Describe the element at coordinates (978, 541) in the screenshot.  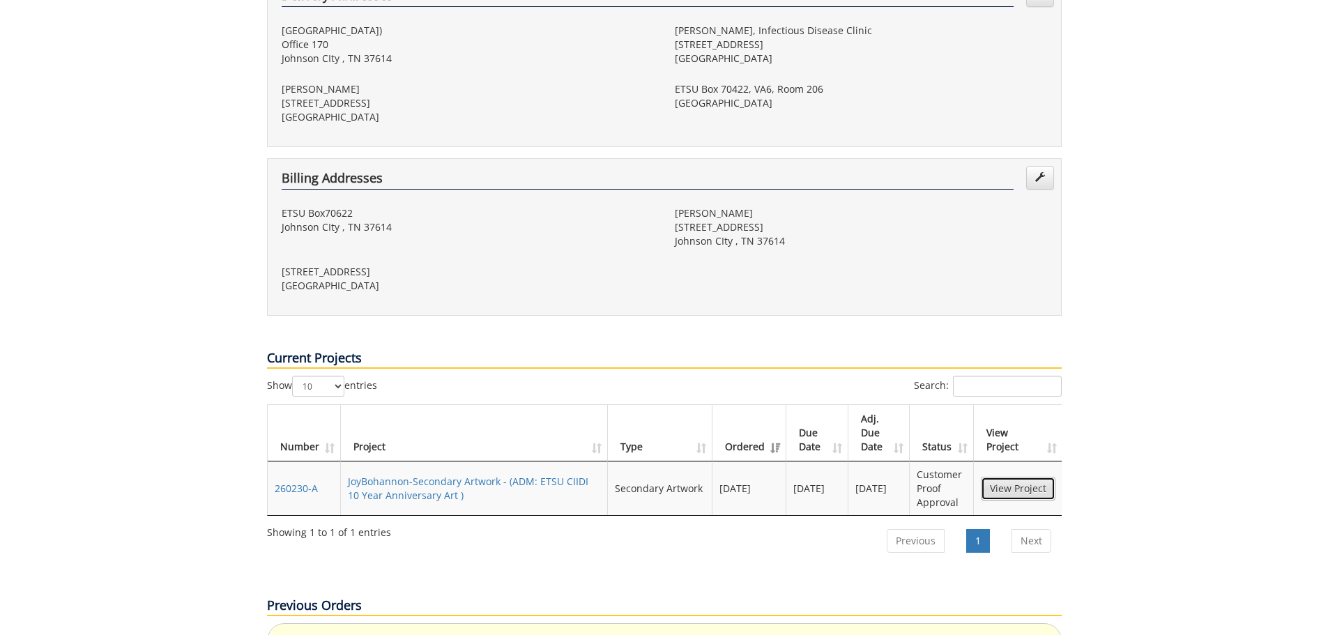
I see `a: 1` at that location.